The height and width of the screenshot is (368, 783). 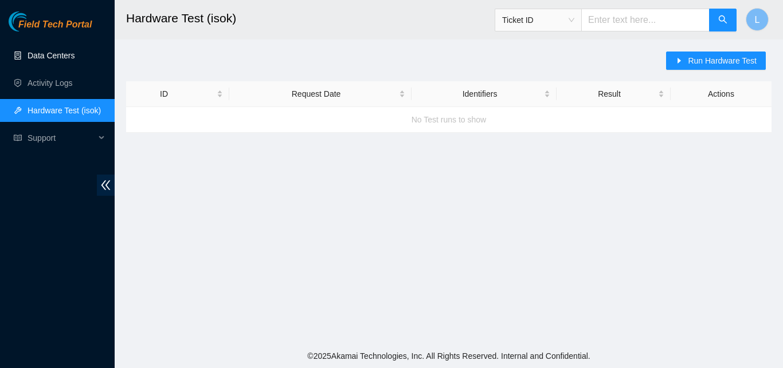 I want to click on a: Hardware Test (isok), so click(x=64, y=111).